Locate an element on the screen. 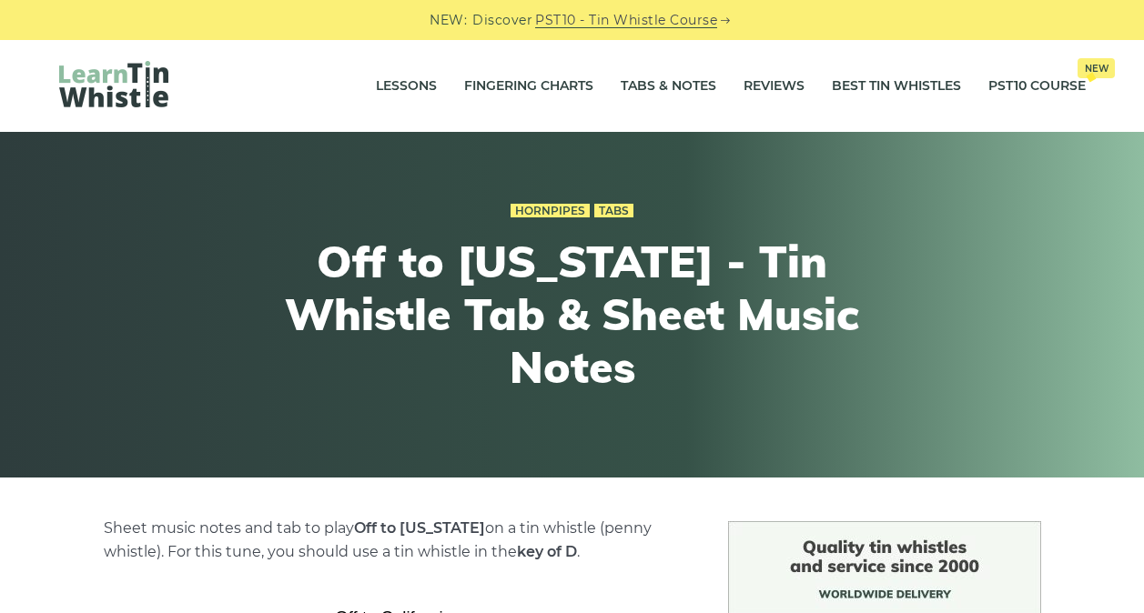 This screenshot has width=1144, height=613. a: Best Tin Whistles is located at coordinates (896, 86).